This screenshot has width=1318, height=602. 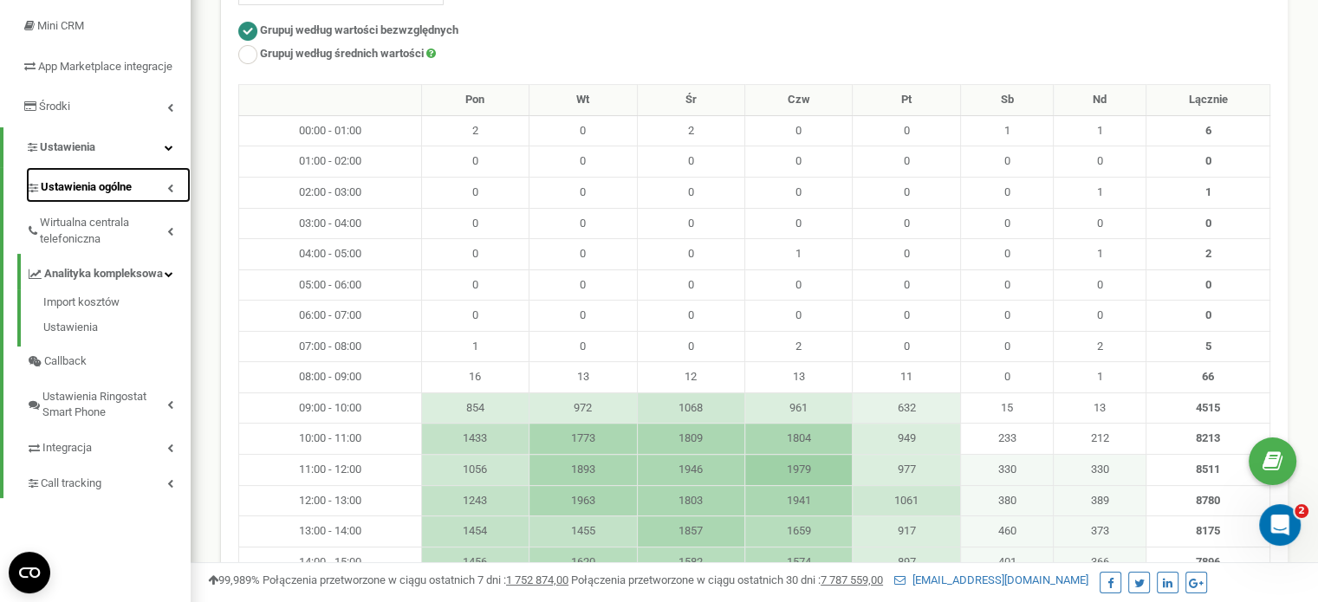 I want to click on span: App Marketplace integracje, so click(x=105, y=66).